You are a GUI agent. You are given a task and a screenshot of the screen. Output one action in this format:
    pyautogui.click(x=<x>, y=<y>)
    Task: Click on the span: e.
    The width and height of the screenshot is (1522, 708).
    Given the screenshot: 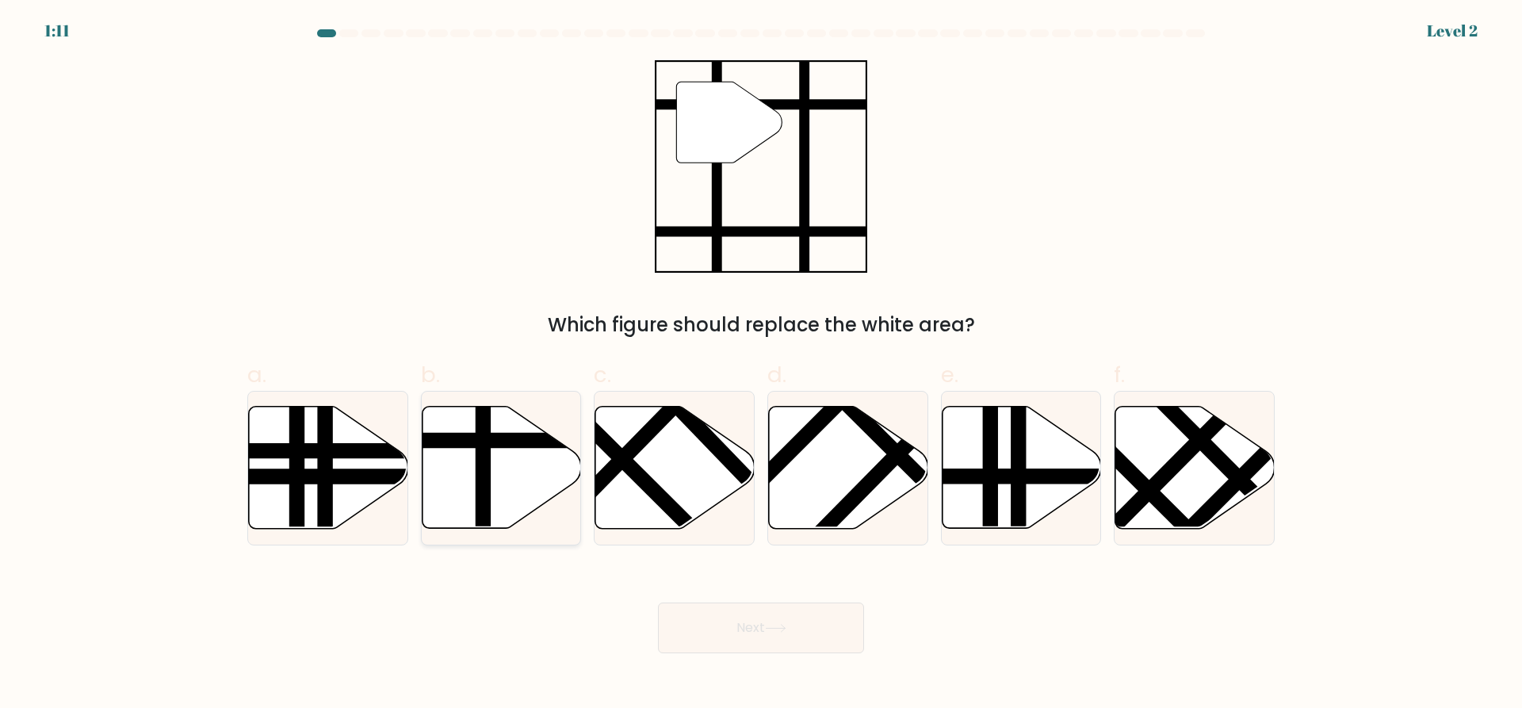 What is the action you would take?
    pyautogui.click(x=950, y=374)
    